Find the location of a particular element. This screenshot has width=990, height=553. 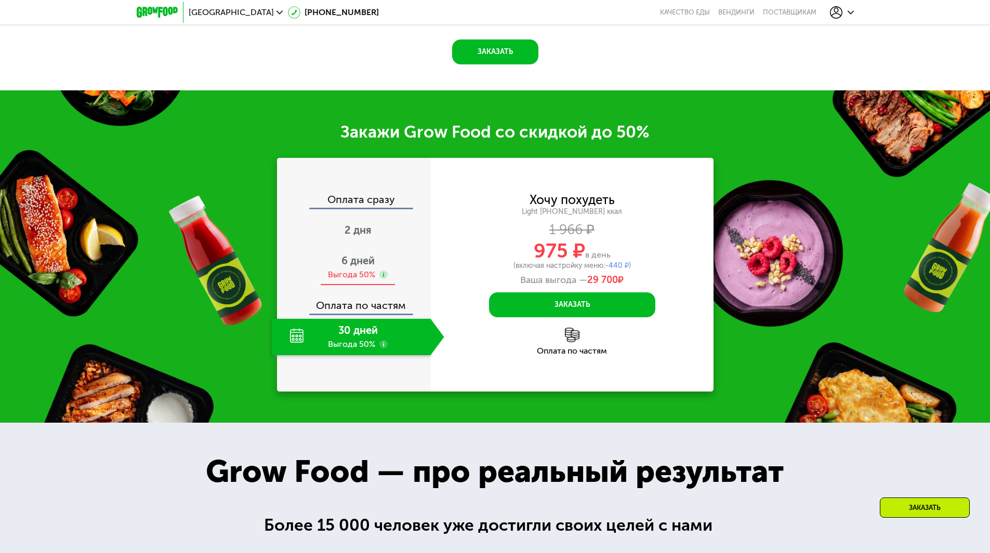

div: Выгода 50% is located at coordinates (351, 275).